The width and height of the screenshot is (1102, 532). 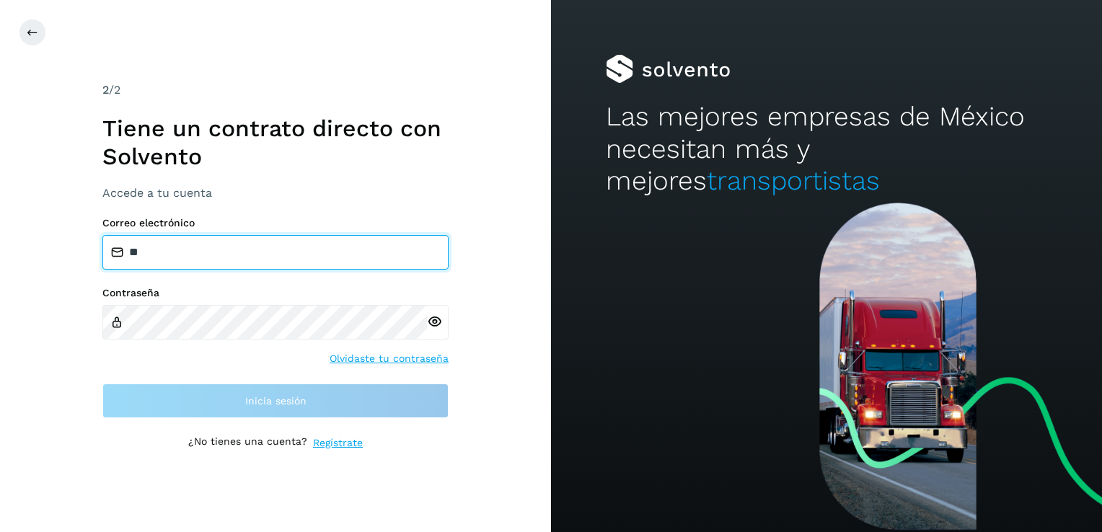 What do you see at coordinates (247, 443) in the screenshot?
I see `p: ¿No tienes una cuenta?` at bounding box center [247, 443].